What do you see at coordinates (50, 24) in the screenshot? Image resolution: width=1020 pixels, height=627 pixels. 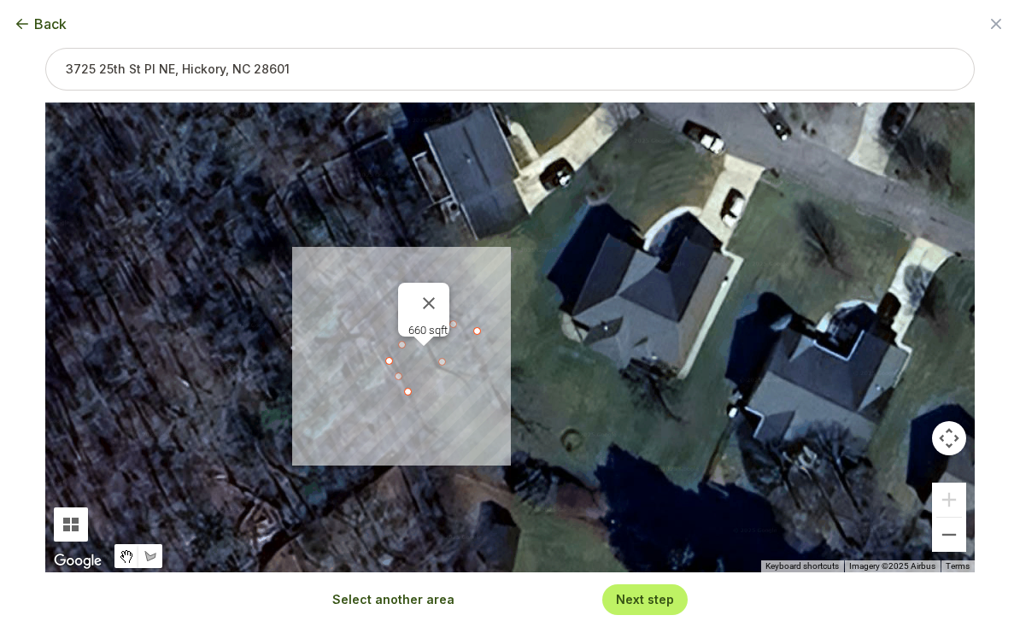 I see `span: Back` at bounding box center [50, 24].